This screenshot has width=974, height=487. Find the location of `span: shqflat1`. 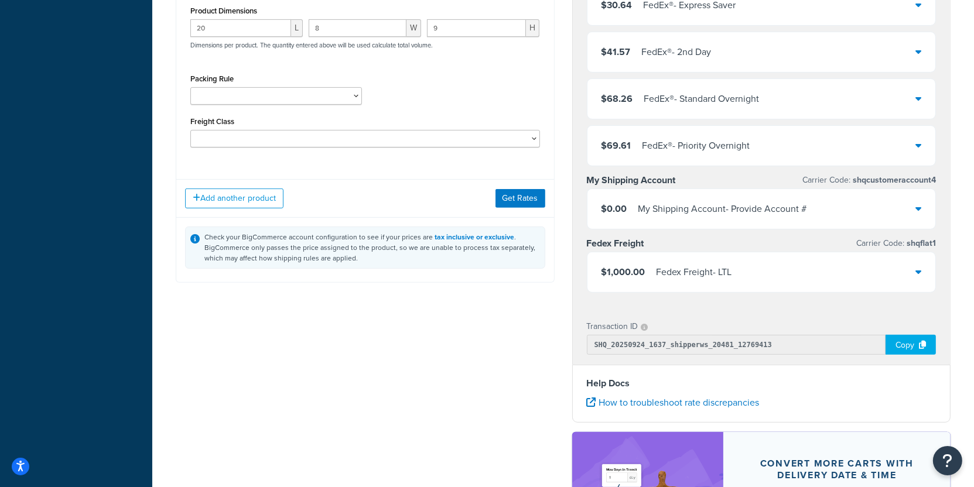

span: shqflat1 is located at coordinates (920, 243).